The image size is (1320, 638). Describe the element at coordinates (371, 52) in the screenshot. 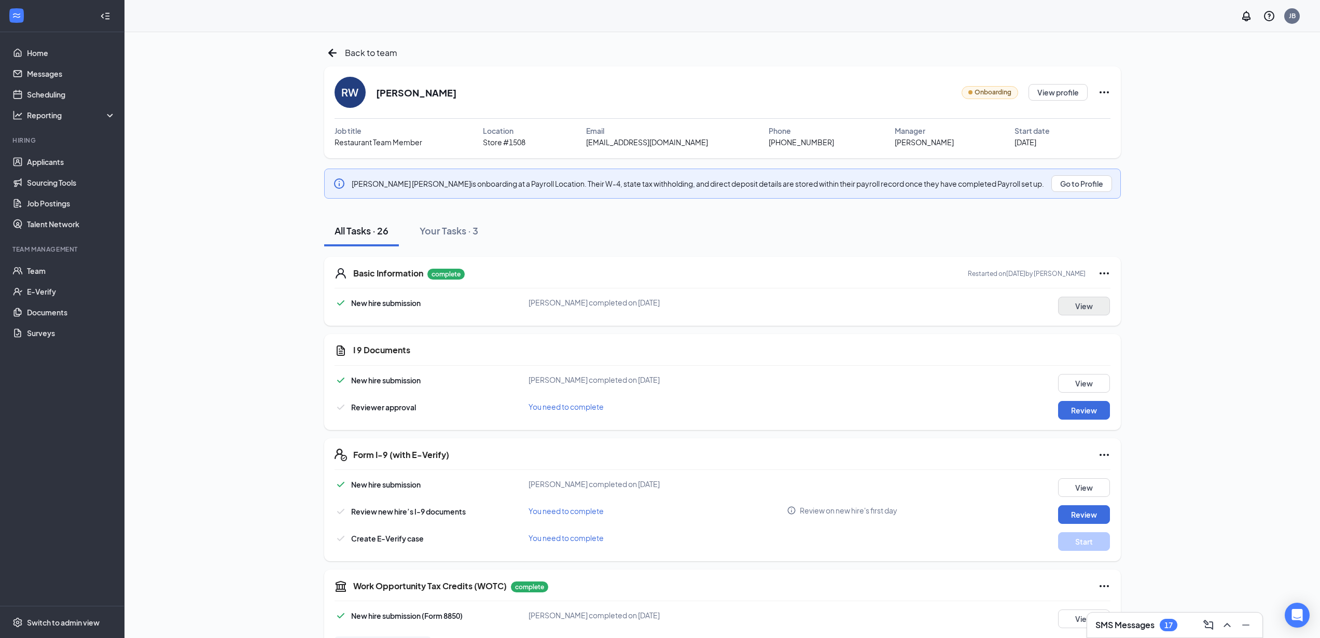

I see `span: Back to team` at that location.